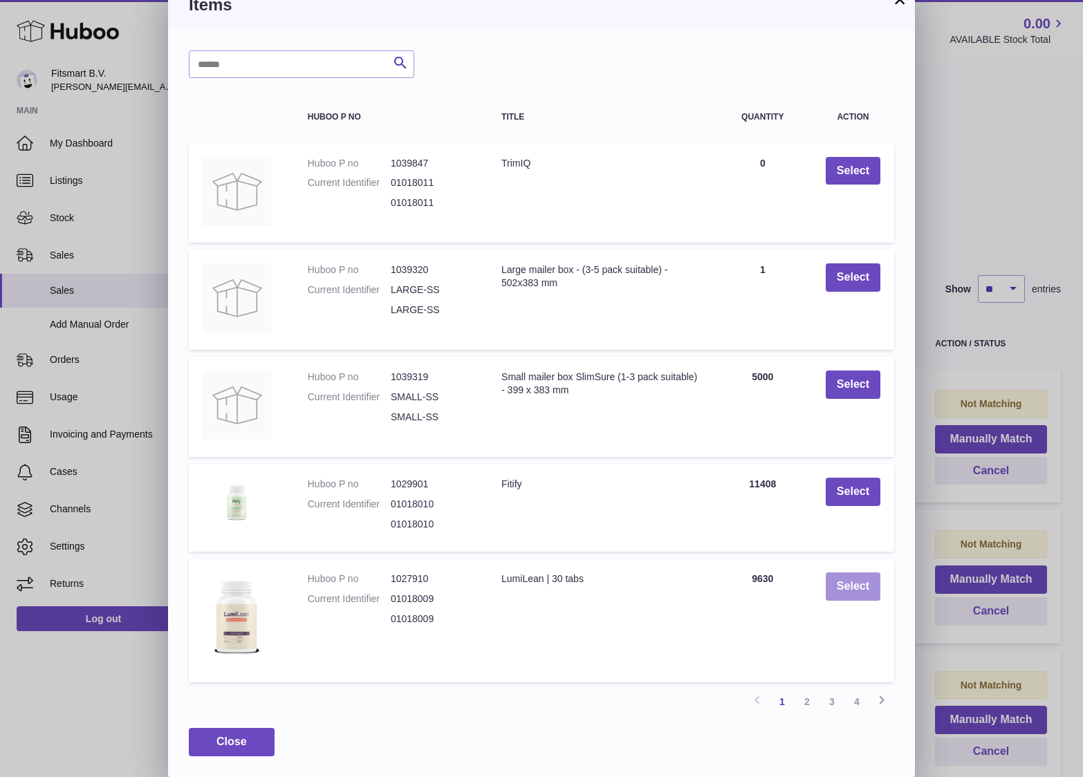 Image resolution: width=1083 pixels, height=777 pixels. What do you see at coordinates (763, 117) in the screenshot?
I see `th: Quantity` at bounding box center [763, 117].